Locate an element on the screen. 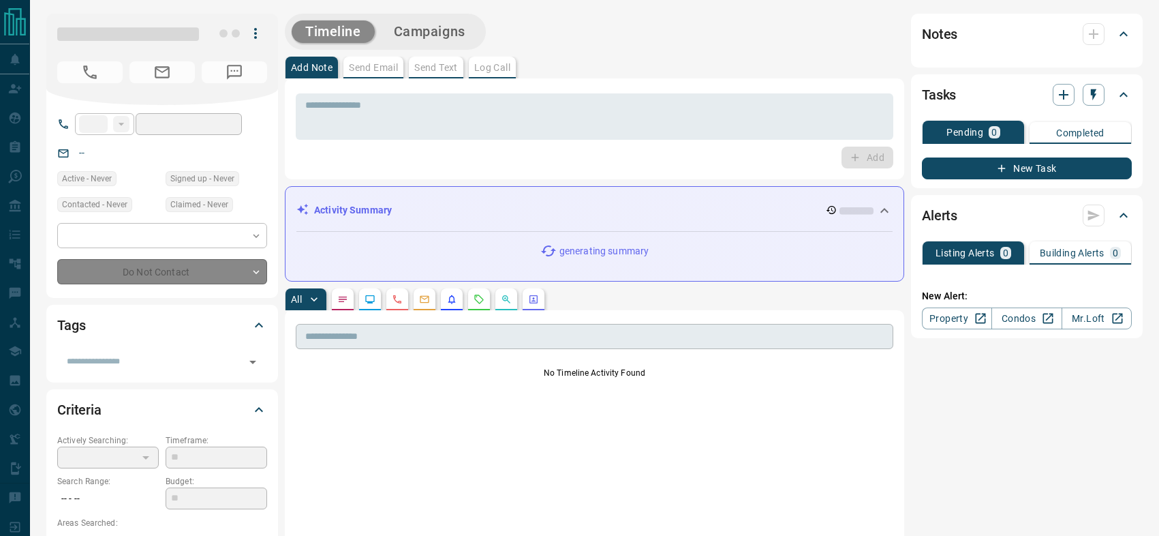  svg: Emails is located at coordinates (425, 299).